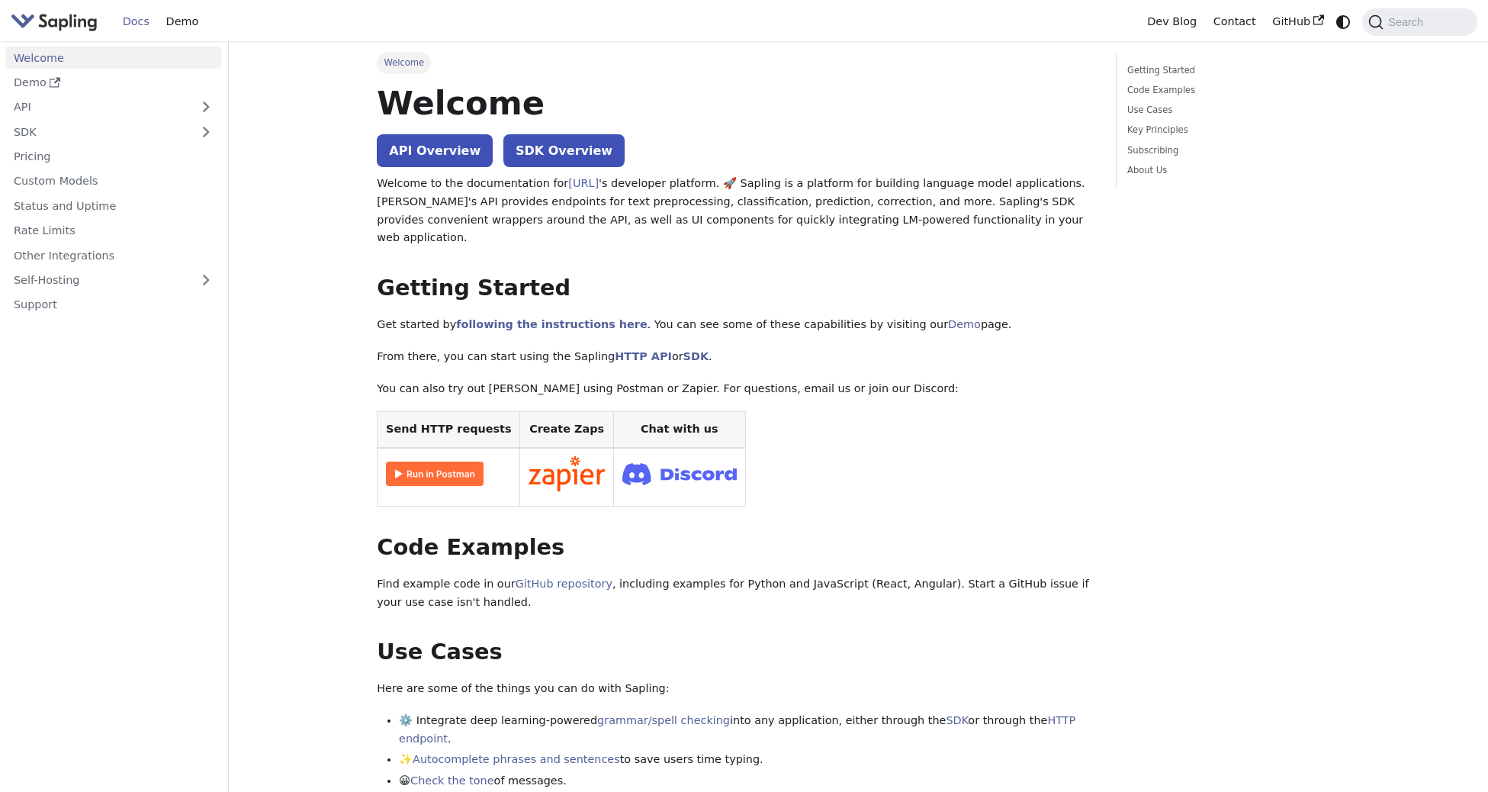  Describe the element at coordinates (448, 429) in the screenshot. I see `th: Send HTTP requests` at that location.